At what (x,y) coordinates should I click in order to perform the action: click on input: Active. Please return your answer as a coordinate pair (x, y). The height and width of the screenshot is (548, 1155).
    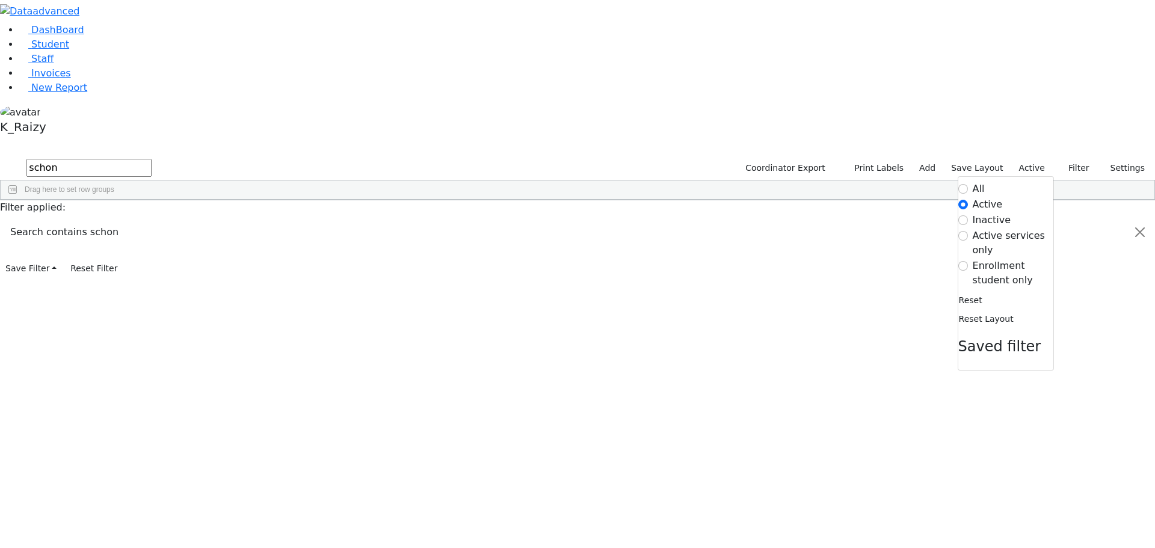
    Looking at the image, I should click on (963, 204).